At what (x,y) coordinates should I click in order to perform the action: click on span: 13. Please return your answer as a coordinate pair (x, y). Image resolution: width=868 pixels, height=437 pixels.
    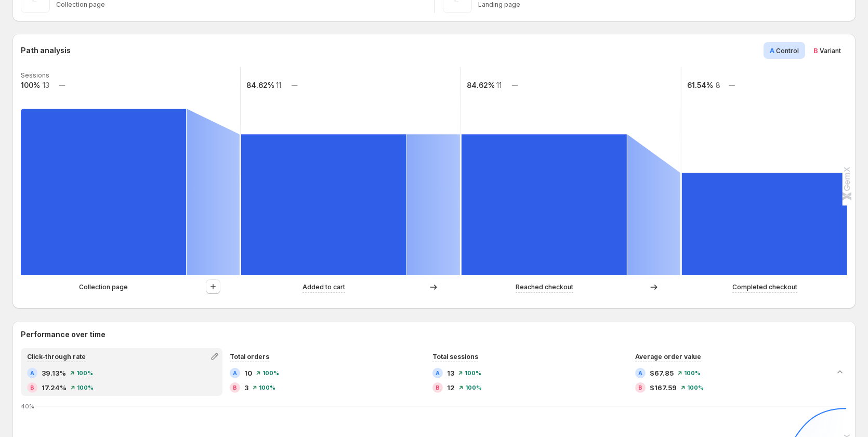
    Looking at the image, I should click on (451, 373).